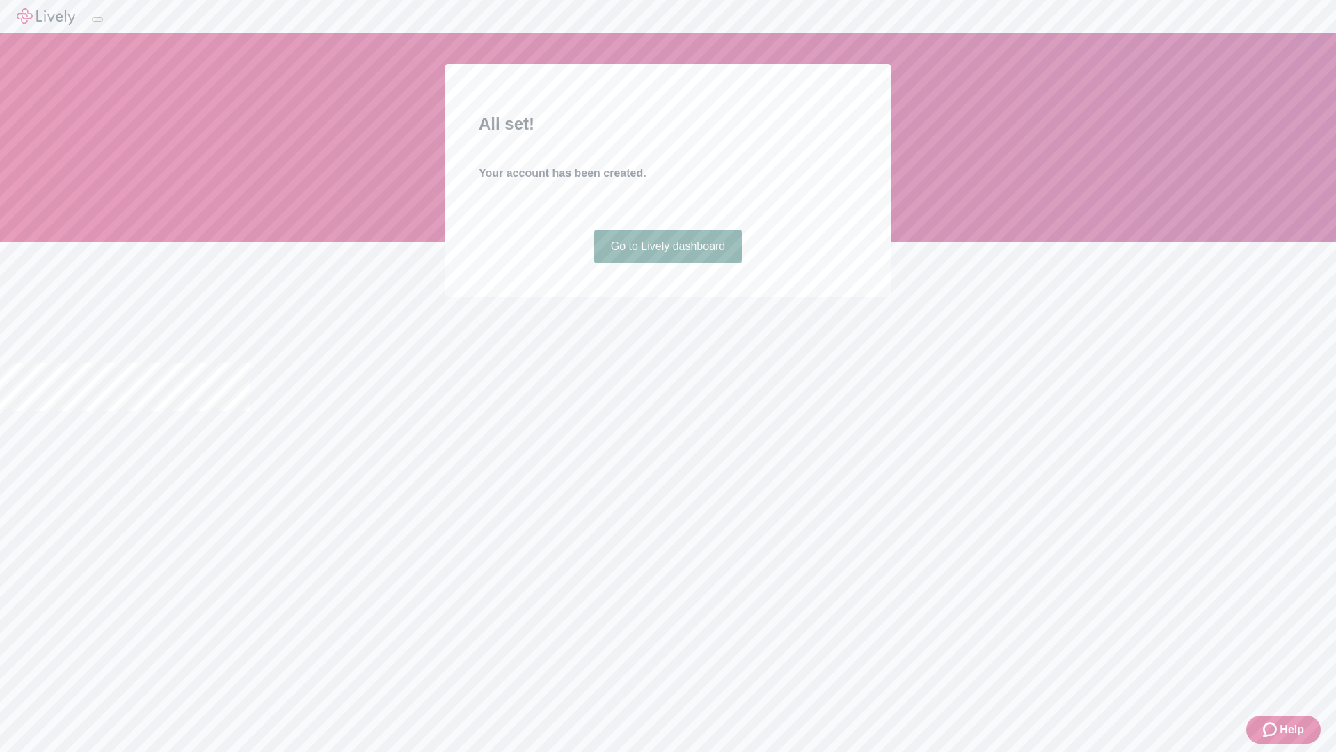 This screenshot has width=1336, height=752. I want to click on button: Zendesk support iconHelp, so click(1283, 729).